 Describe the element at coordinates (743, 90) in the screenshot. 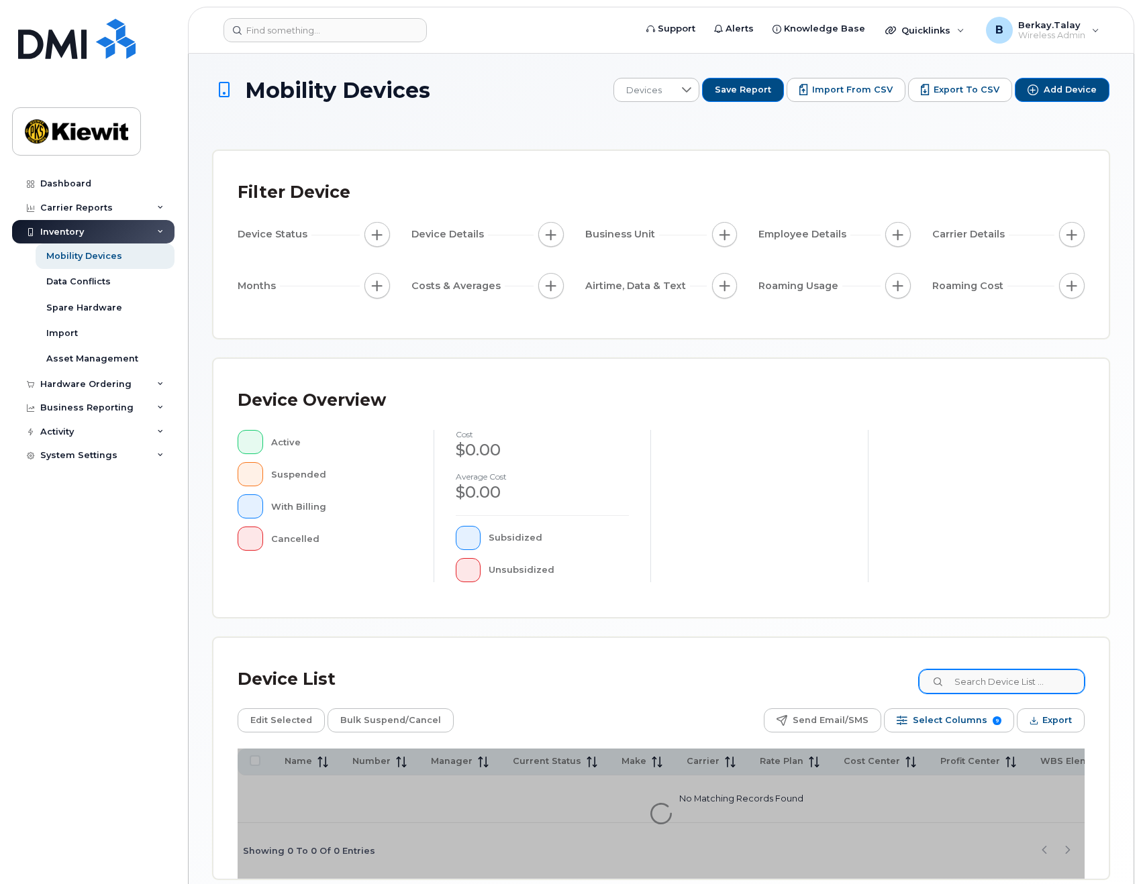

I see `button: Save Report` at that location.